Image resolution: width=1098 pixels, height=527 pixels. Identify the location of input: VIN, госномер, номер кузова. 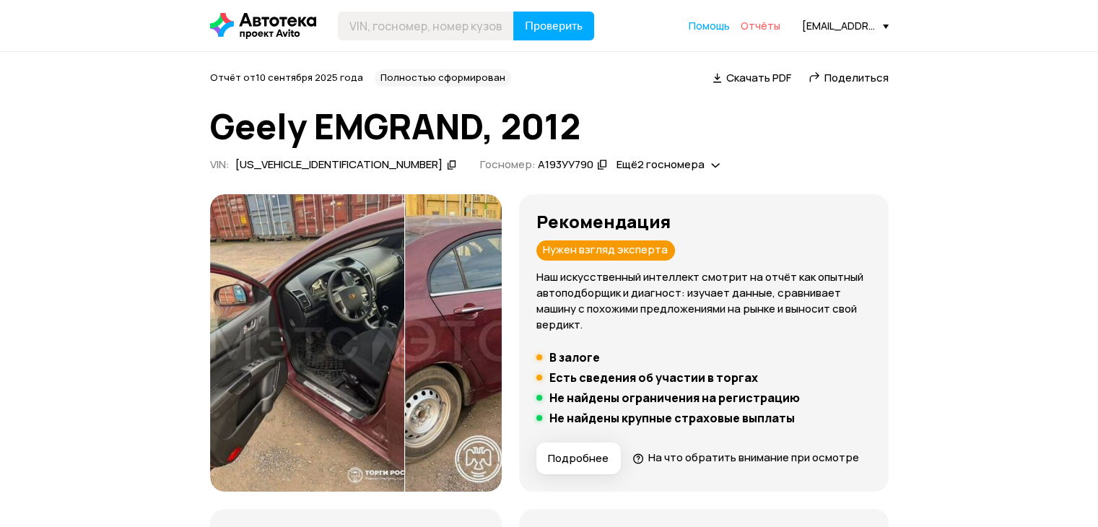
(426, 26).